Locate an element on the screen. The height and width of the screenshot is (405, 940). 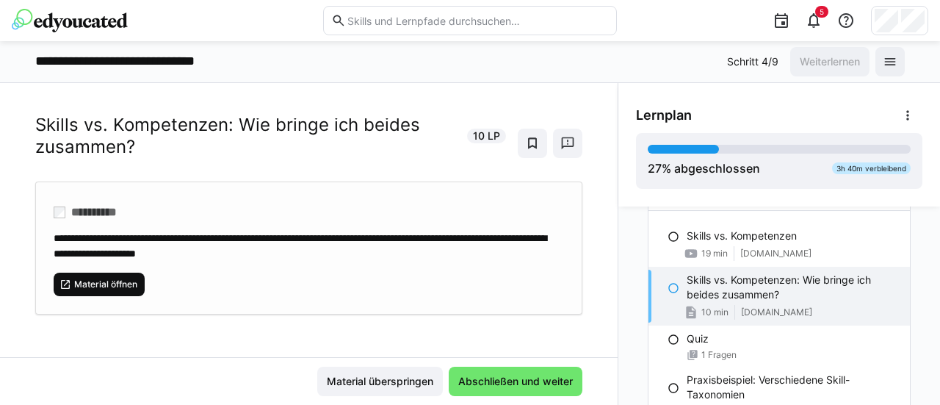
button: Abschließen und weiter is located at coordinates (516, 381).